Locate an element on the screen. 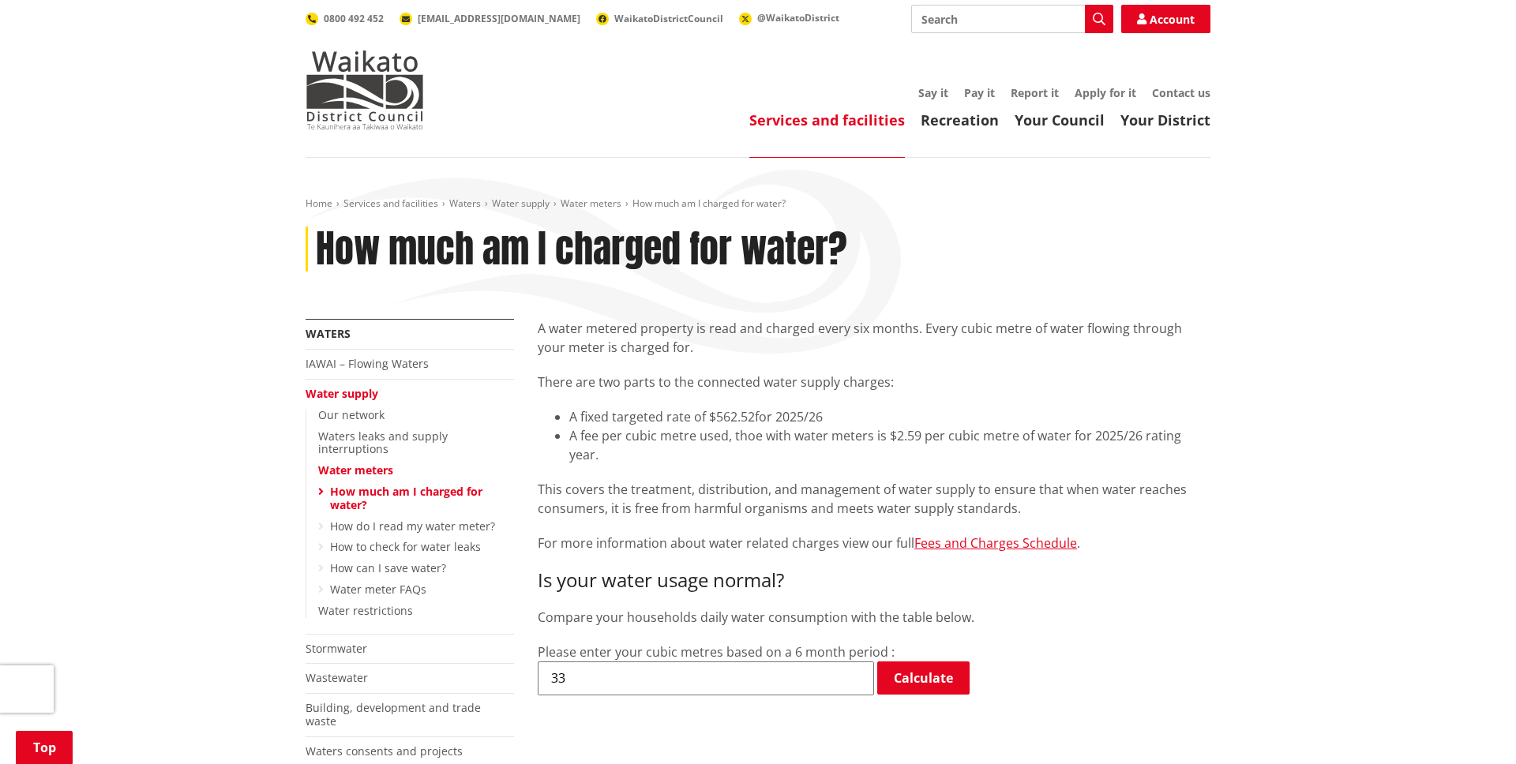  a: Pay it is located at coordinates (979, 92).